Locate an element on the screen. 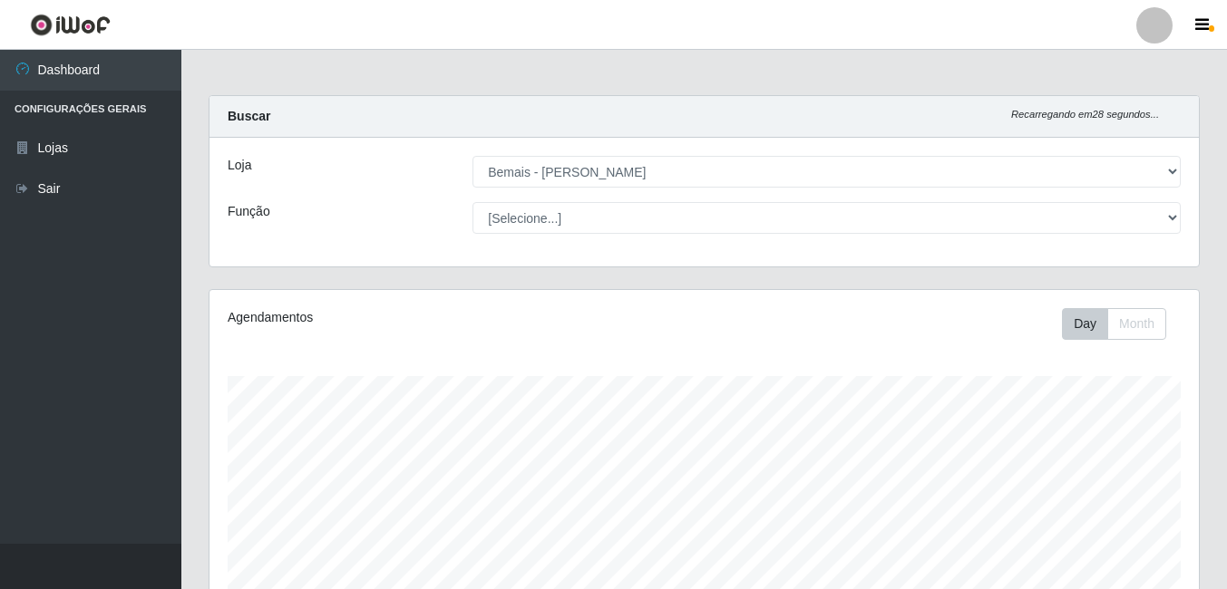 The width and height of the screenshot is (1227, 589). div: First group is located at coordinates (1113, 324).